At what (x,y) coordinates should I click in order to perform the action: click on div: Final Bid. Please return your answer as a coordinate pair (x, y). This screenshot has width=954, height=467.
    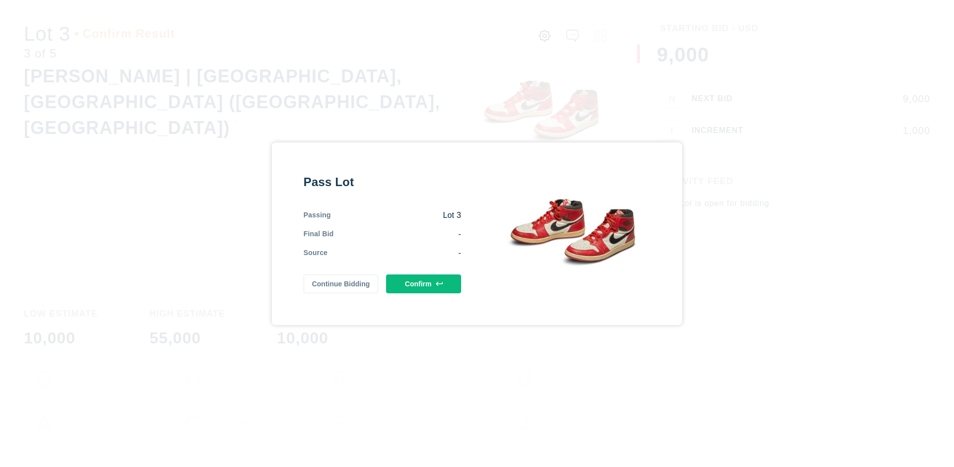
    Looking at the image, I should click on (318, 234).